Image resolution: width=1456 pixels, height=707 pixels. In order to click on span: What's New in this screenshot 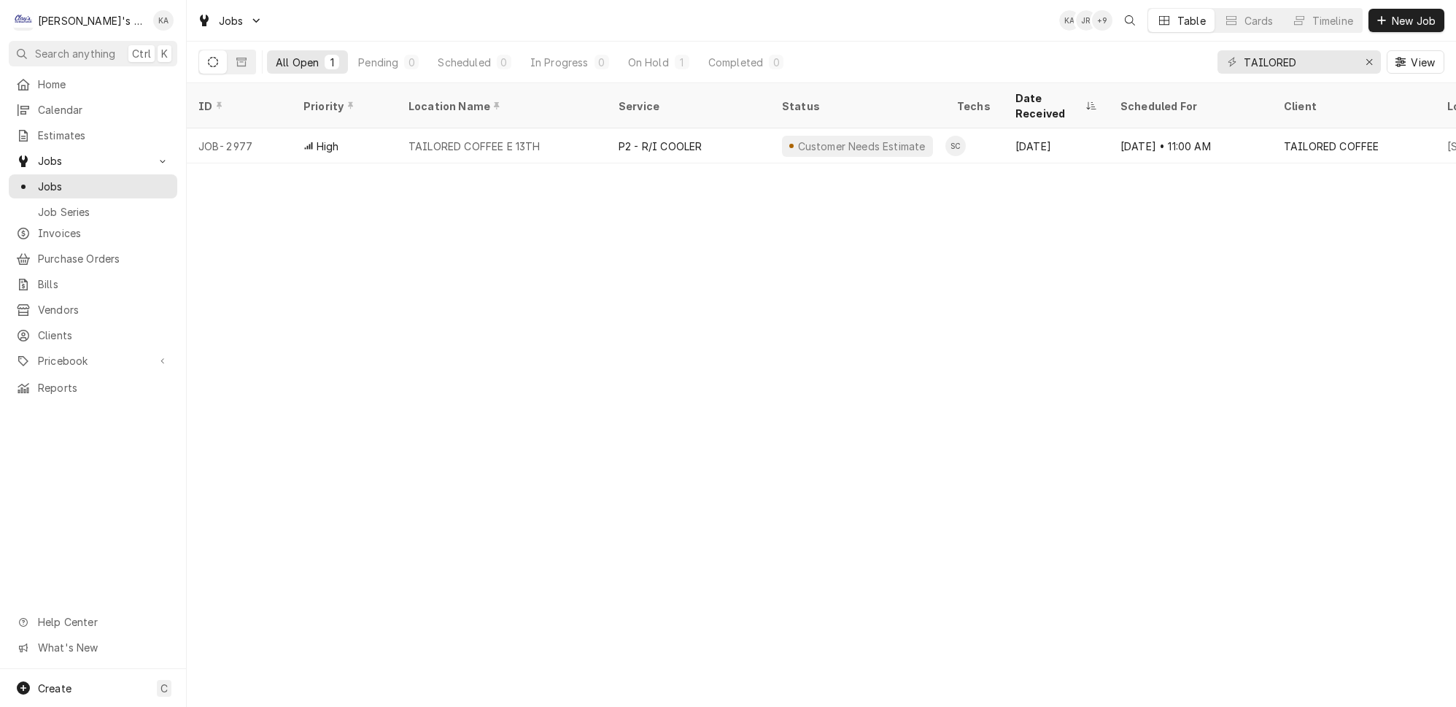, I will do `click(103, 647)`.